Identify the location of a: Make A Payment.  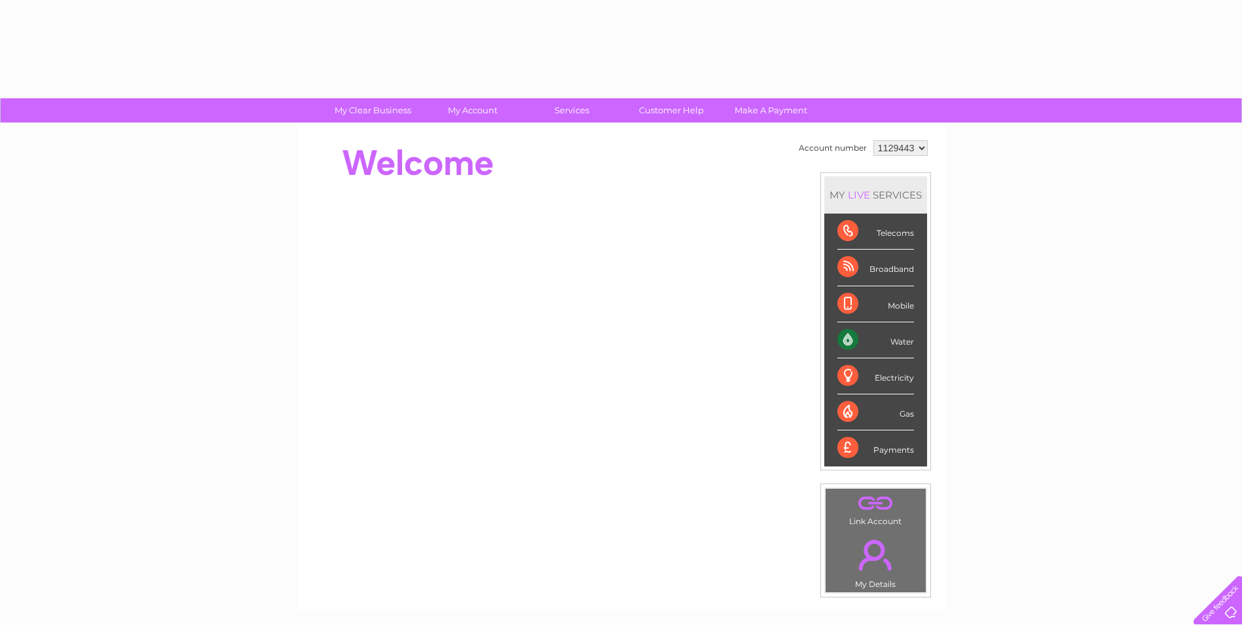
(771, 110).